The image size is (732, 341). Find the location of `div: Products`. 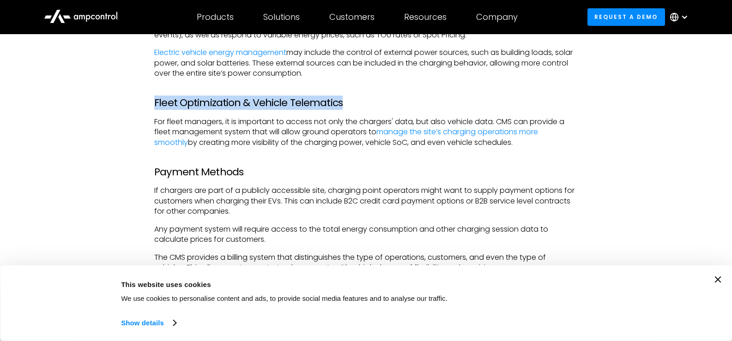

div: Products is located at coordinates (215, 17).